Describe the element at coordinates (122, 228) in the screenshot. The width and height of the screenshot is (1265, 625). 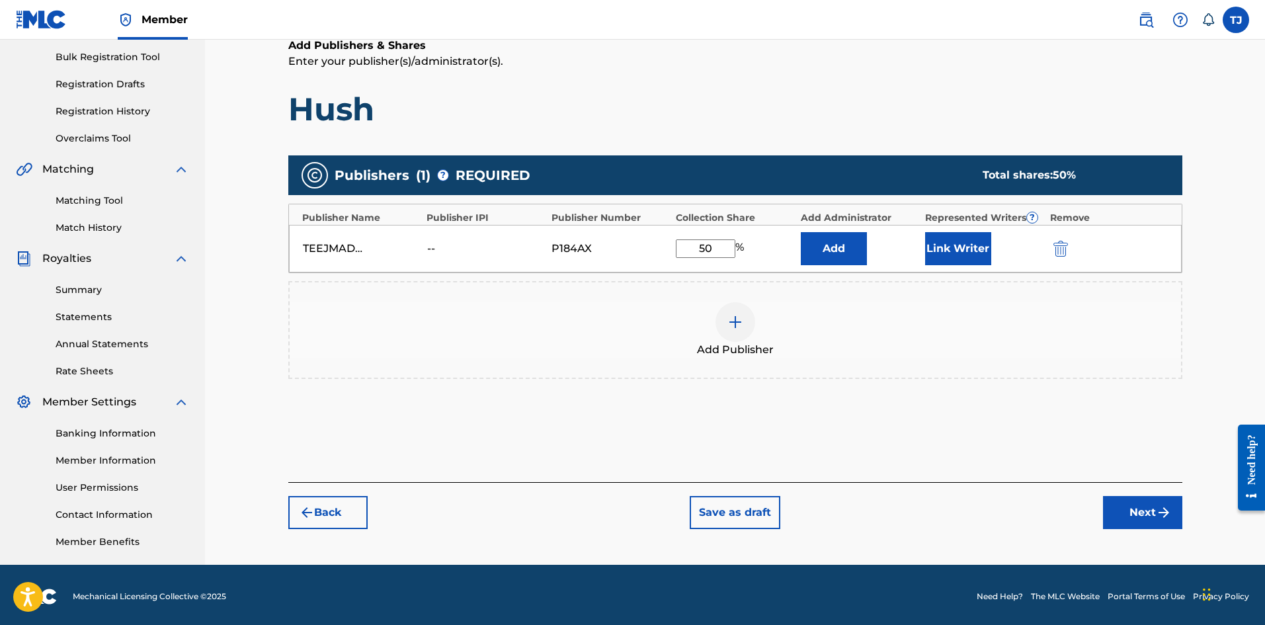
I see `a: Match History` at that location.